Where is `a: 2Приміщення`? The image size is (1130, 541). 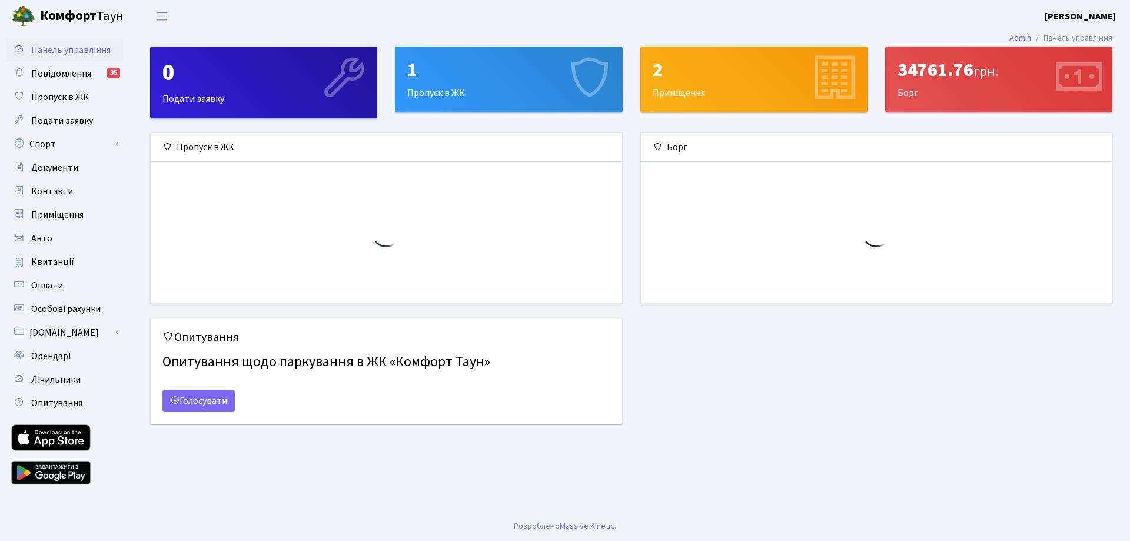 a: 2Приміщення is located at coordinates (754, 79).